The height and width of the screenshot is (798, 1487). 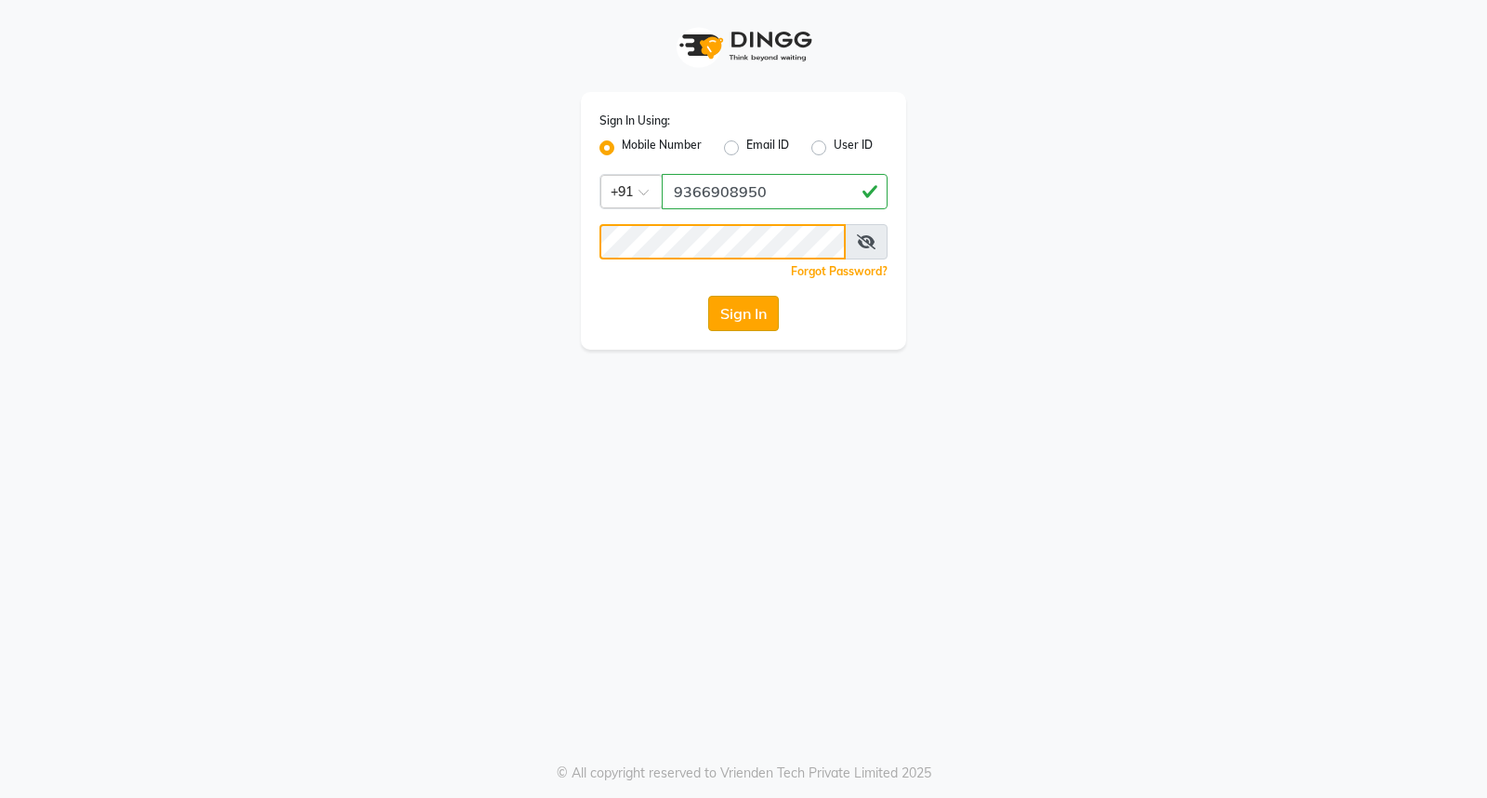 What do you see at coordinates (853, 148) in the screenshot?
I see `label: User ID` at bounding box center [853, 148].